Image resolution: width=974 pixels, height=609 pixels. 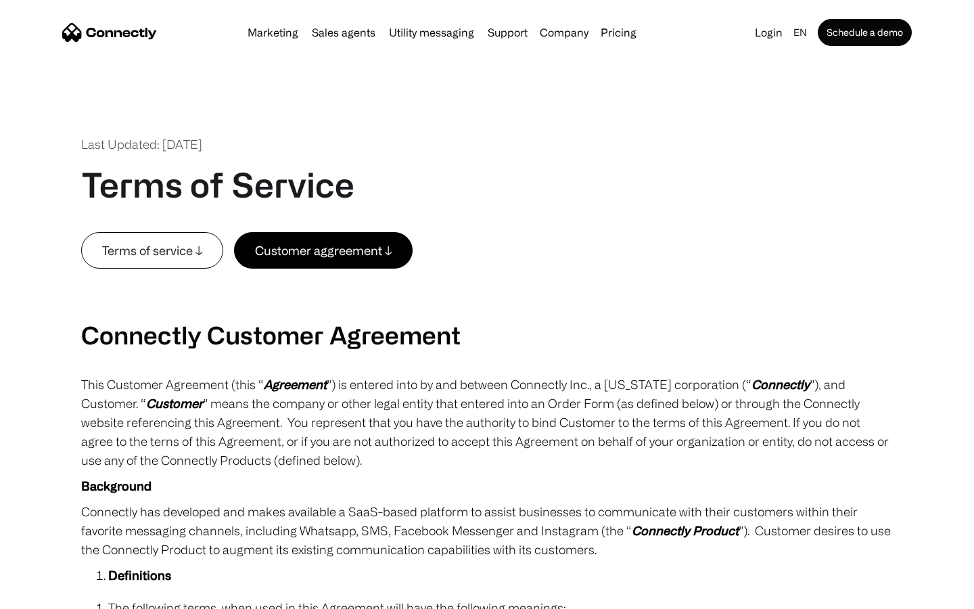 What do you see at coordinates (54, 594) in the screenshot?
I see `ul: Language list` at bounding box center [54, 594].